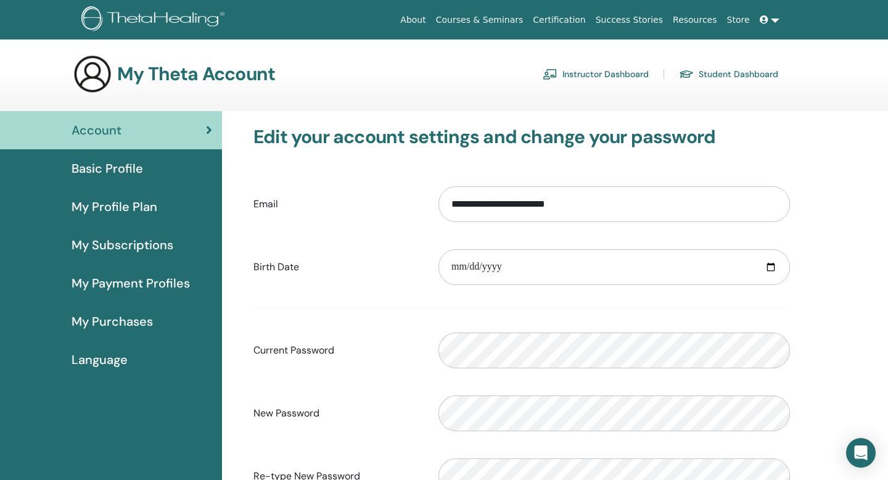 The height and width of the screenshot is (480, 888). I want to click on label: Current Password, so click(337, 350).